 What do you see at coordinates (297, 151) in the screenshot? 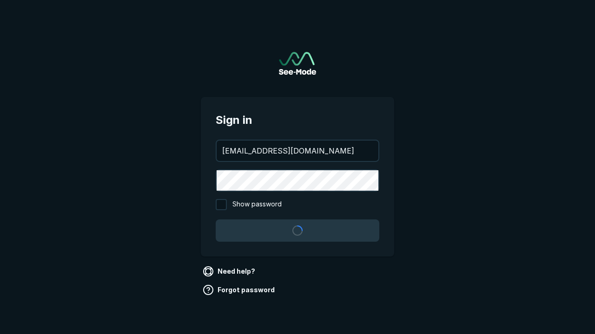
I see `input: your@email.com` at bounding box center [297, 151].